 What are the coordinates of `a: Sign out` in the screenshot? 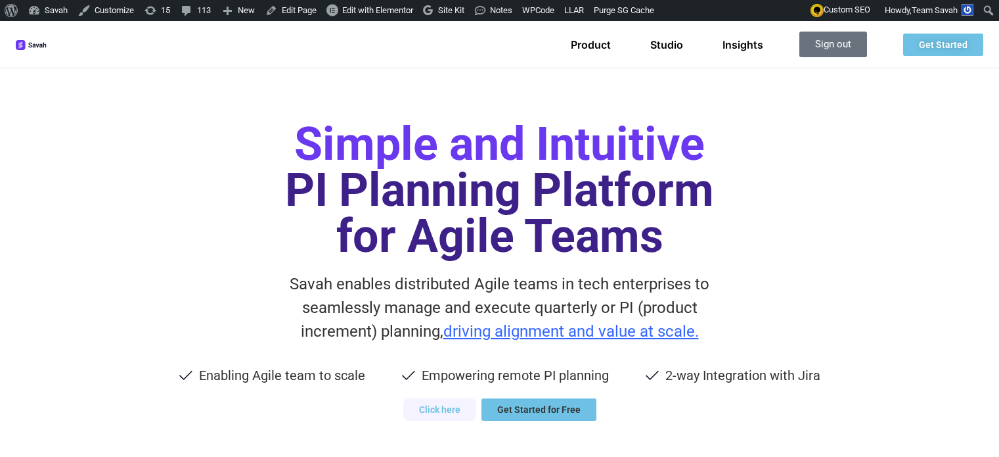 It's located at (833, 44).